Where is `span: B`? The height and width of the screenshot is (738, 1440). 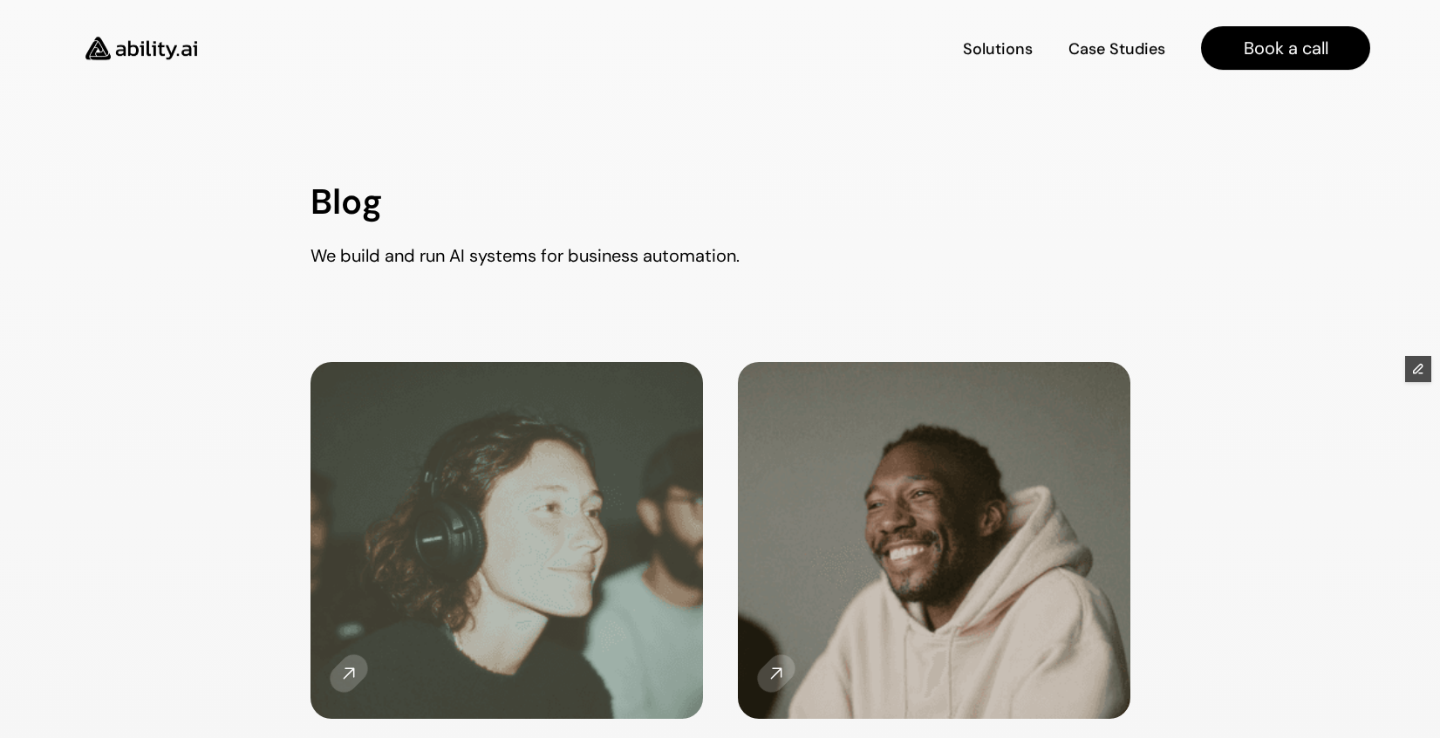 span: B is located at coordinates (321, 201).